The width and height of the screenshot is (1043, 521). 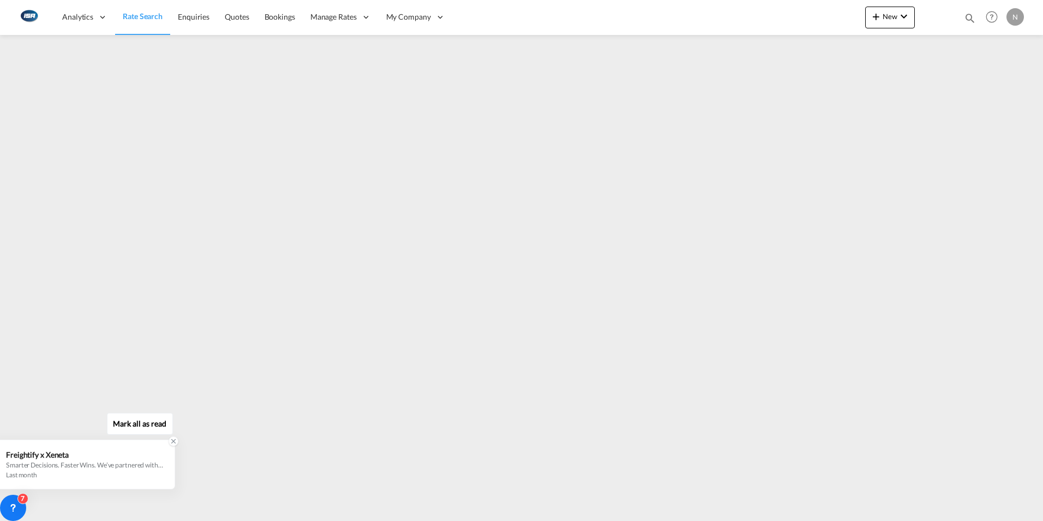 What do you see at coordinates (1015, 17) in the screenshot?
I see `div: N` at bounding box center [1015, 17].